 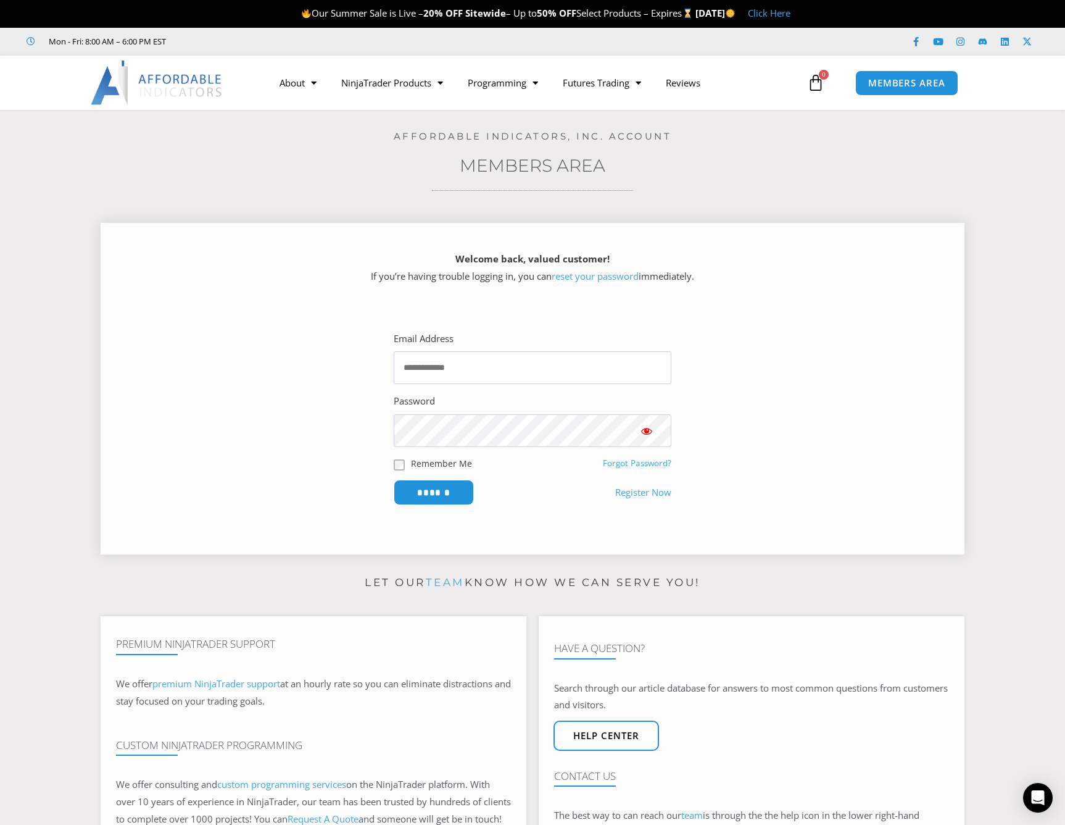 I want to click on a: Click Here, so click(x=769, y=13).